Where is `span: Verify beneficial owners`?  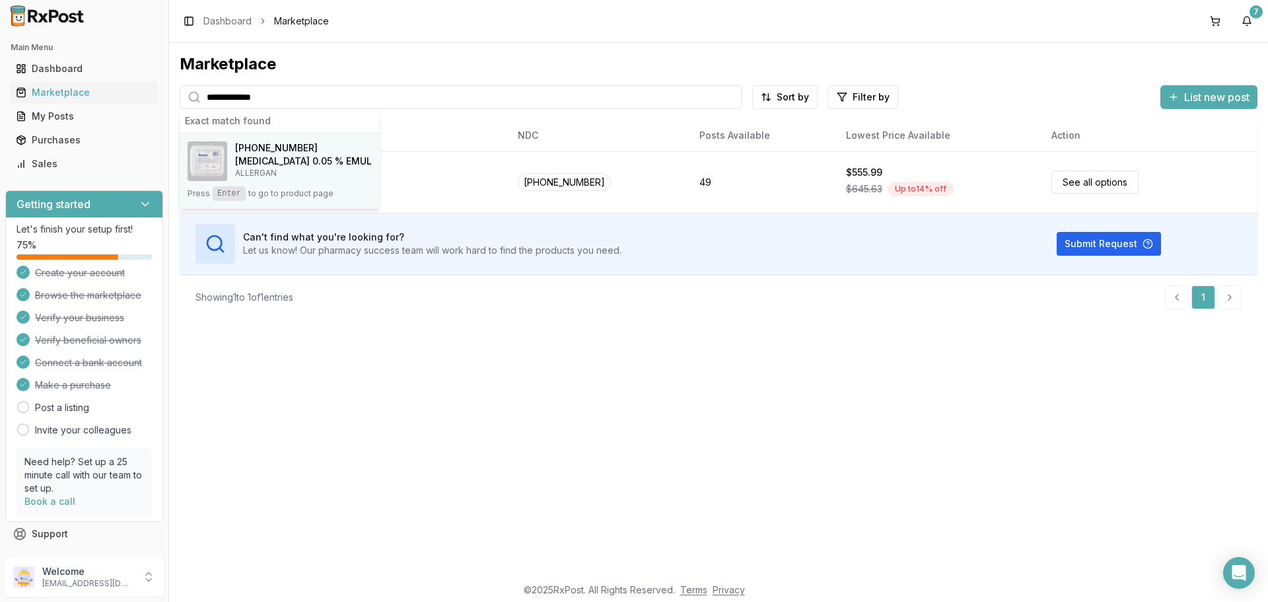 span: Verify beneficial owners is located at coordinates (88, 340).